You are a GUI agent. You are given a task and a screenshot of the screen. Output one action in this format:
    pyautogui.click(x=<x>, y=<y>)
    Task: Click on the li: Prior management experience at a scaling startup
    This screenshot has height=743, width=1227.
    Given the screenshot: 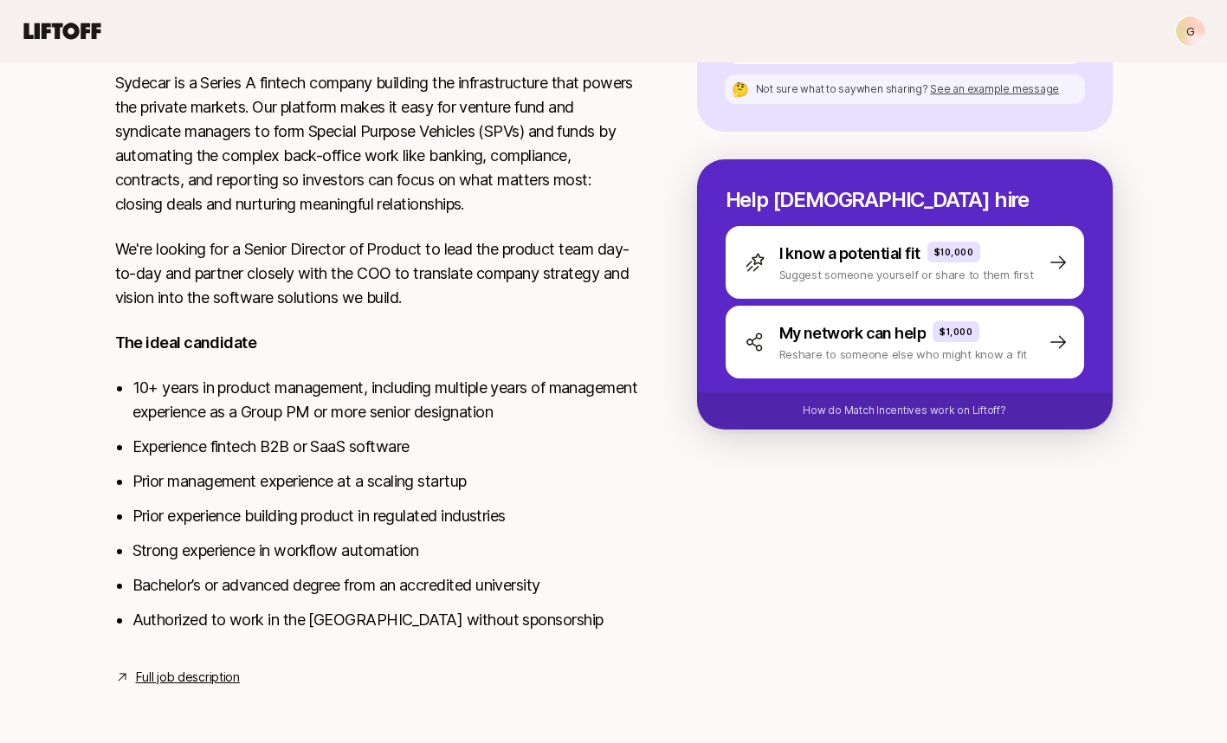 What is the action you would take?
    pyautogui.click(x=387, y=481)
    